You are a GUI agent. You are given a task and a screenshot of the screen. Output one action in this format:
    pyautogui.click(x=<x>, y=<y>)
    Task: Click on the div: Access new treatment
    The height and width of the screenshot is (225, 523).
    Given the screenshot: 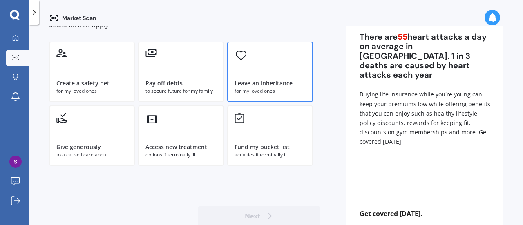 What is the action you would take?
    pyautogui.click(x=176, y=147)
    